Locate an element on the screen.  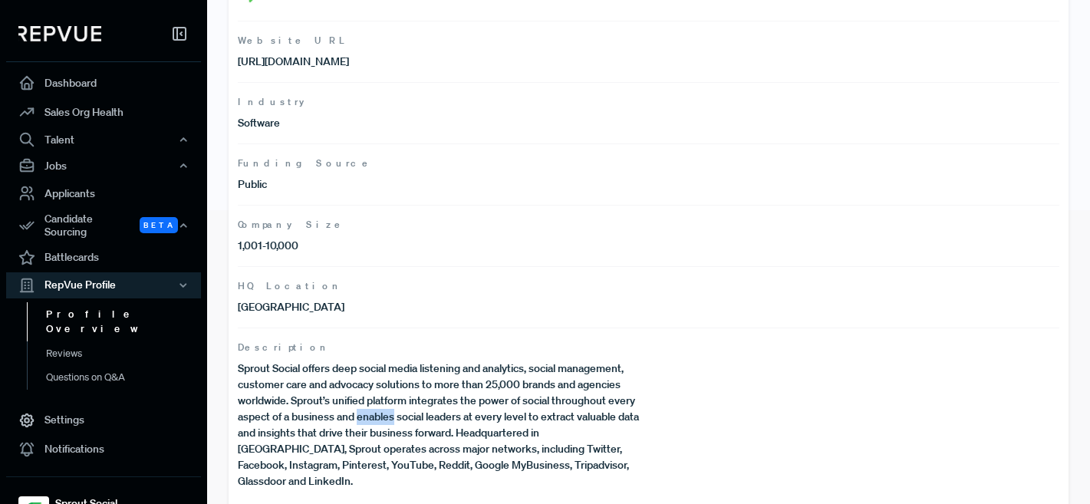
a: Notifications is located at coordinates (104, 449).